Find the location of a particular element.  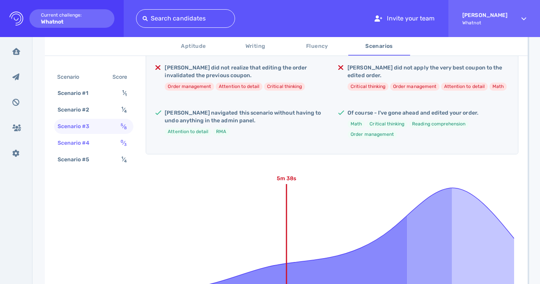

div: Score is located at coordinates (121, 77).